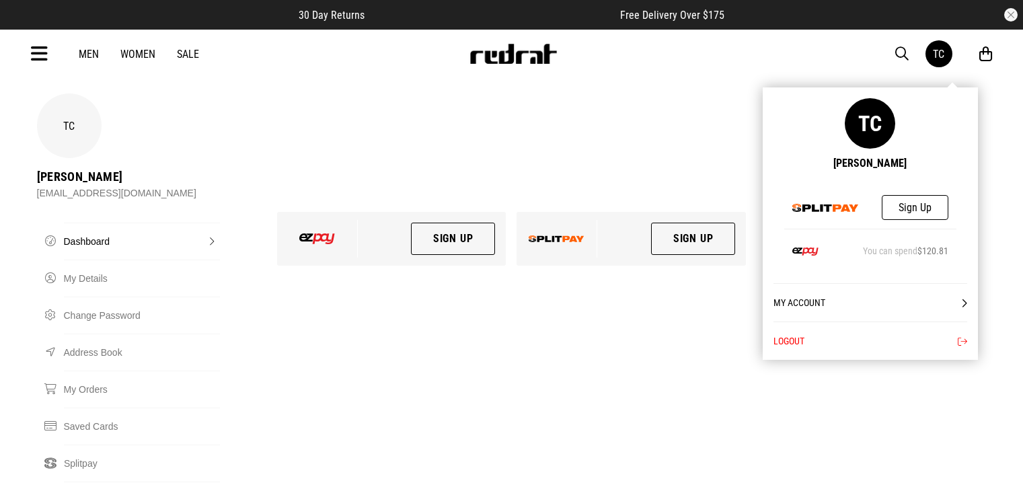 The height and width of the screenshot is (491, 1023). What do you see at coordinates (556, 239) in the screenshot?
I see `img: splitpay` at bounding box center [556, 239].